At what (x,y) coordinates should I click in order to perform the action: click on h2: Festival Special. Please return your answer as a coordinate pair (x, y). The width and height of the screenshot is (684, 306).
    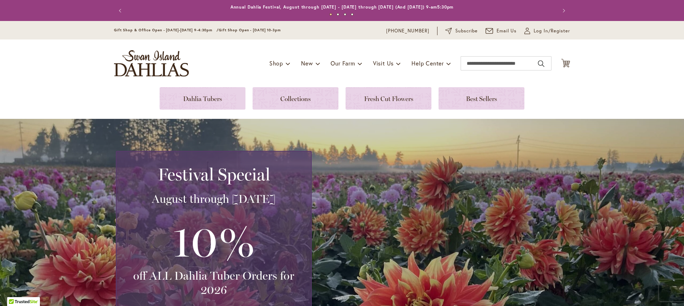
    Looking at the image, I should click on (214, 175).